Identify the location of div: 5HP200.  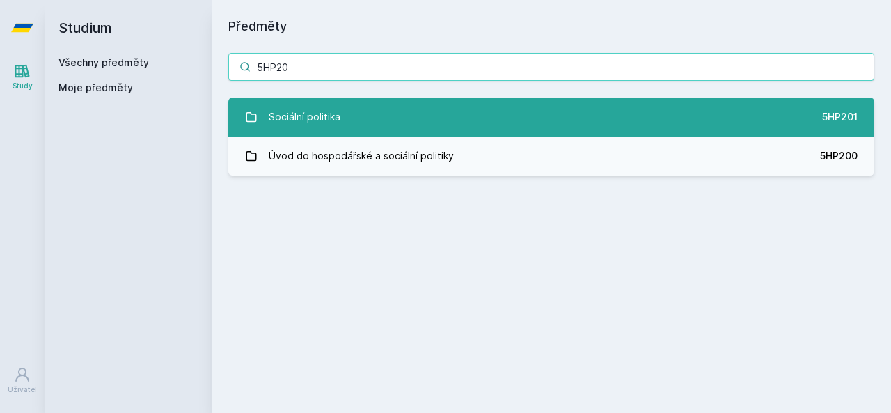
(839, 156).